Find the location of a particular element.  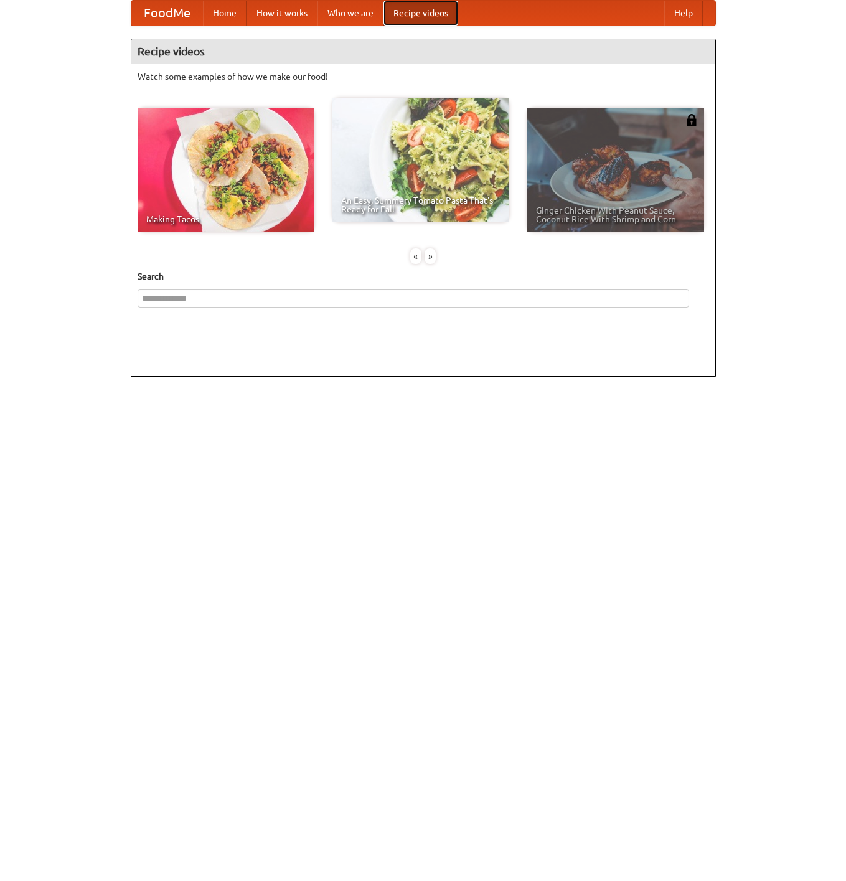

span: An Easy, Summery Tomato Pasta That's Ready for Fall is located at coordinates (421, 205).